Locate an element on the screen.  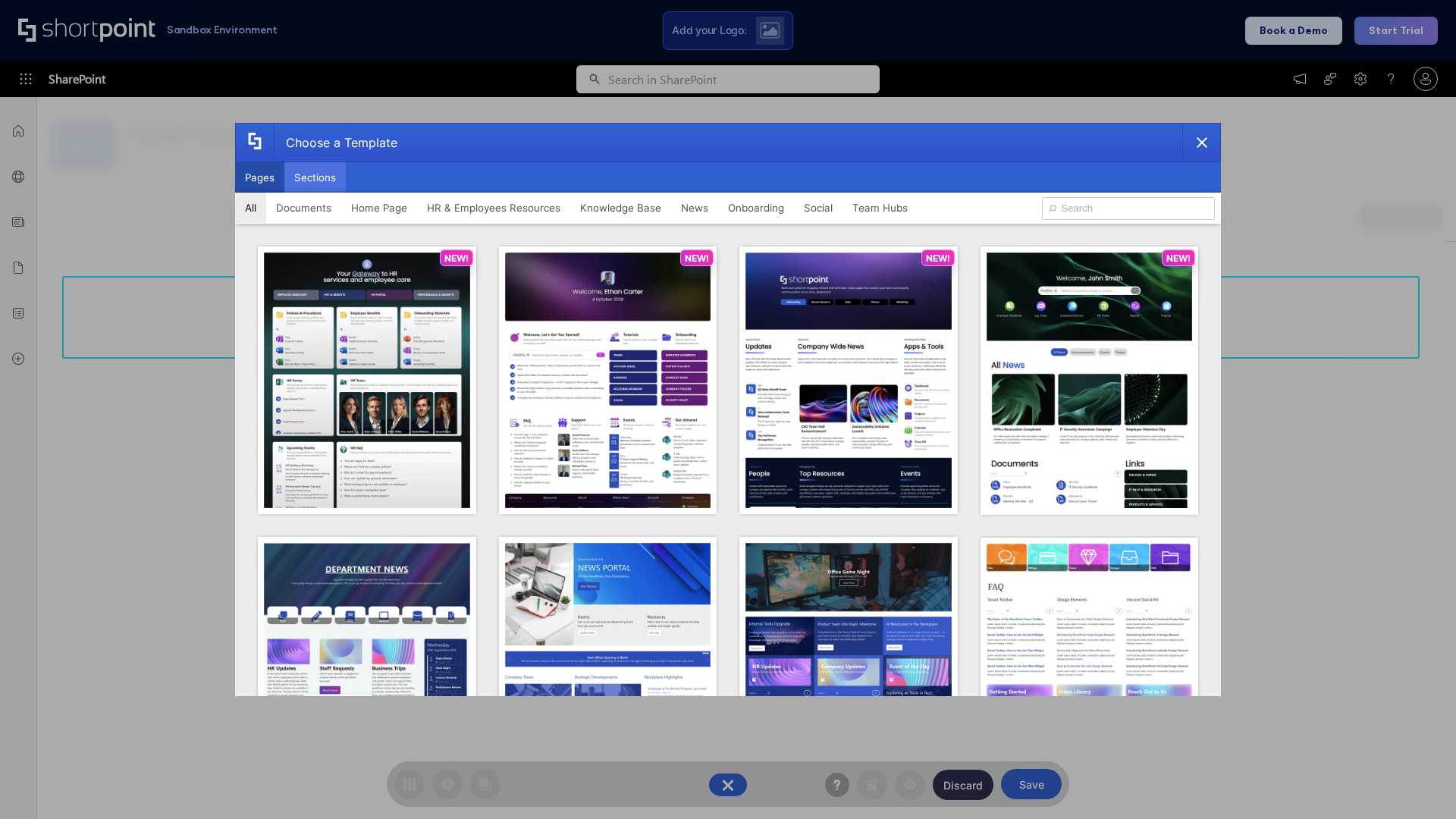
div: Chat Widget is located at coordinates (1418, 782).